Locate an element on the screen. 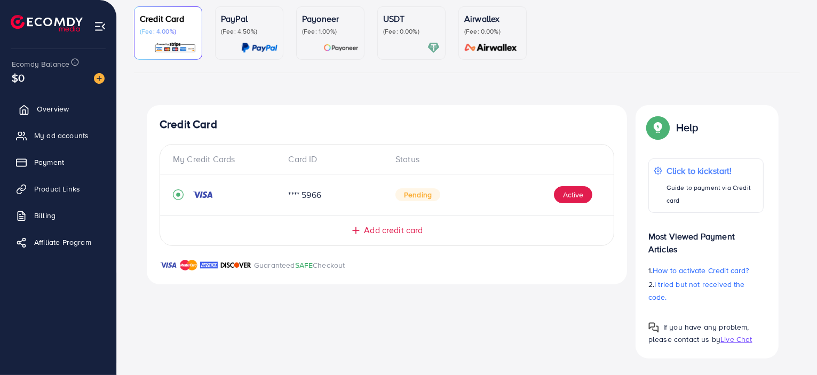 The width and height of the screenshot is (817, 375). span: Ecomdy Balance is located at coordinates (41, 64).